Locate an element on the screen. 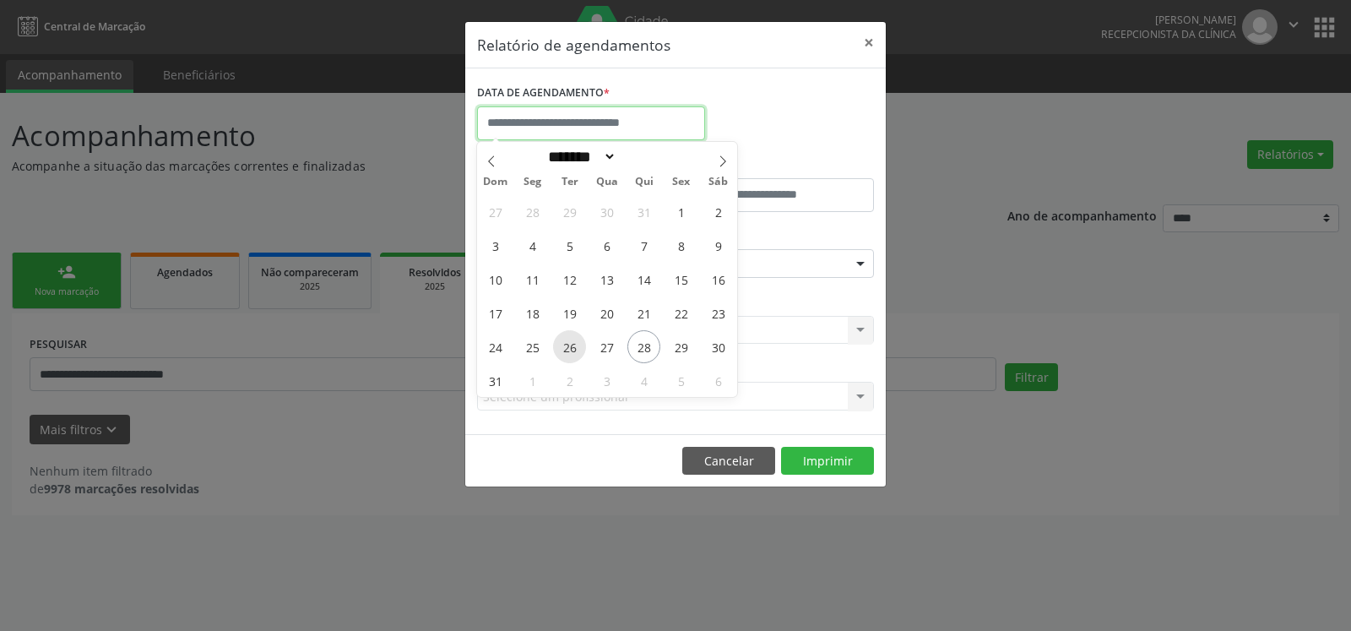 Image resolution: width=1351 pixels, height=631 pixels. span: Agosto 21, 2025 is located at coordinates (644, 312).